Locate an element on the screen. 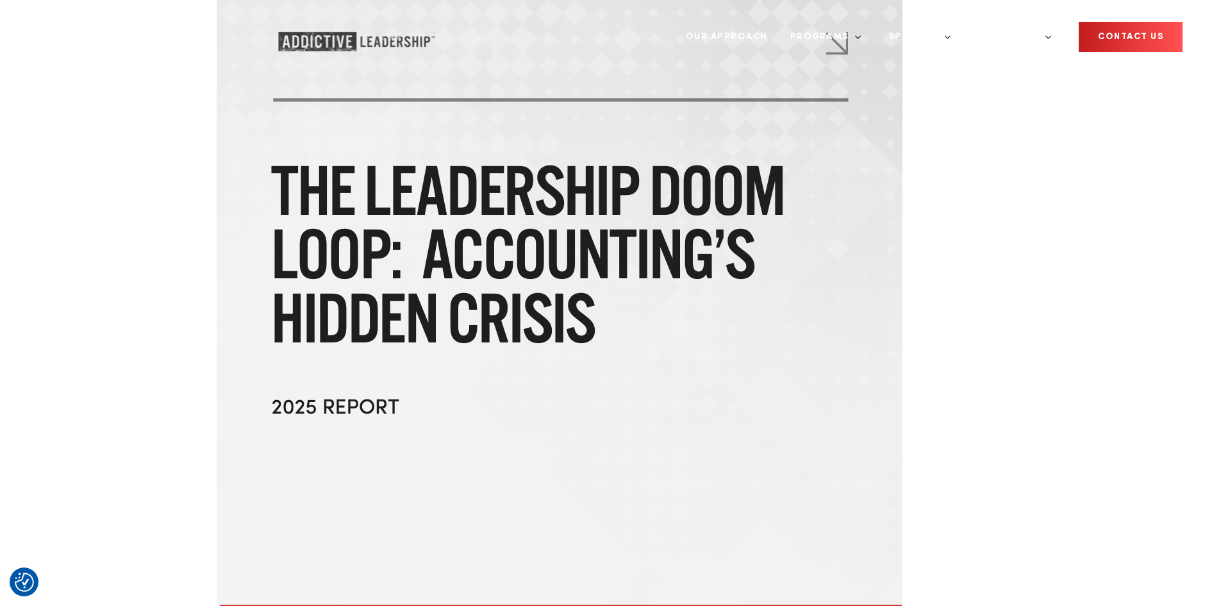 This screenshot has width=1221, height=606. a: Resources is located at coordinates (1011, 37).